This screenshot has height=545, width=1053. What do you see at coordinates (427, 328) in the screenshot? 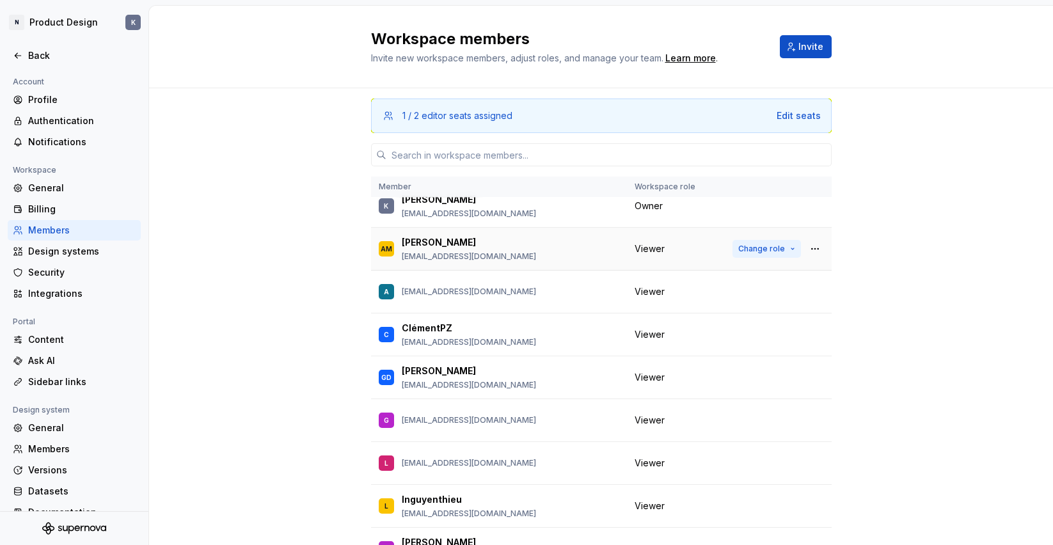
I see `p: ClémentPZ` at bounding box center [427, 328].